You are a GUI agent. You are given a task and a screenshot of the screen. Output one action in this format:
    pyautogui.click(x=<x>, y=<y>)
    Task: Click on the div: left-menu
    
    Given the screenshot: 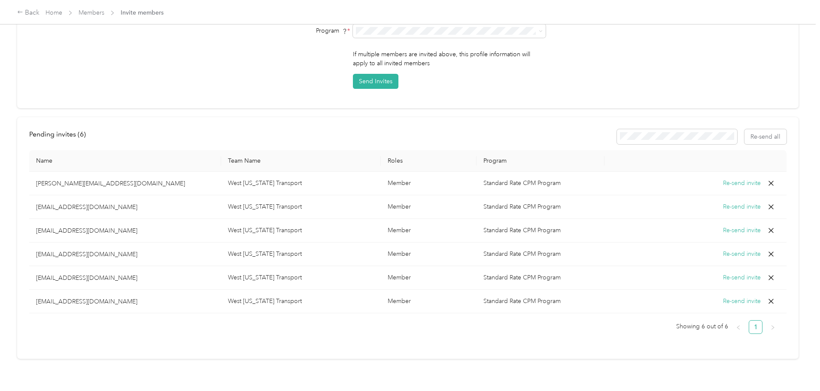 What is the action you would take?
    pyautogui.click(x=61, y=136)
    